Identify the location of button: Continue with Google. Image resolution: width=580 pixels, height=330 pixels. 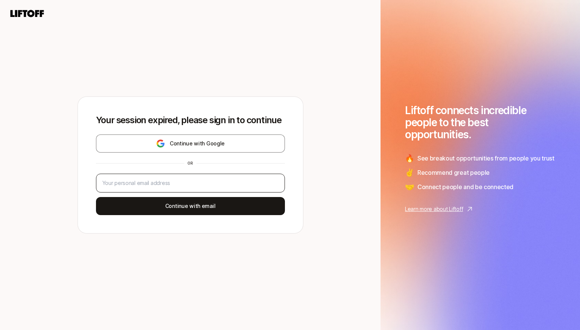
(190, 143).